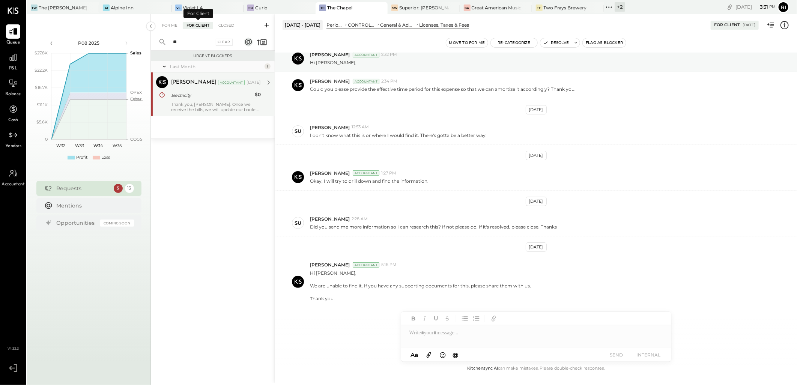 This screenshot has height=385, width=797. I want to click on text: W35, so click(117, 146).